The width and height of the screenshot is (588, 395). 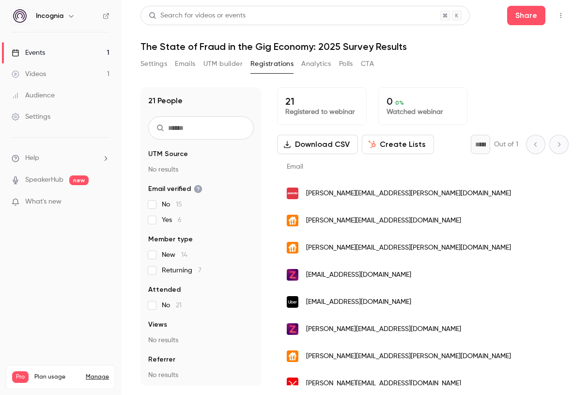 I want to click on img: uber.com, so click(x=293, y=302).